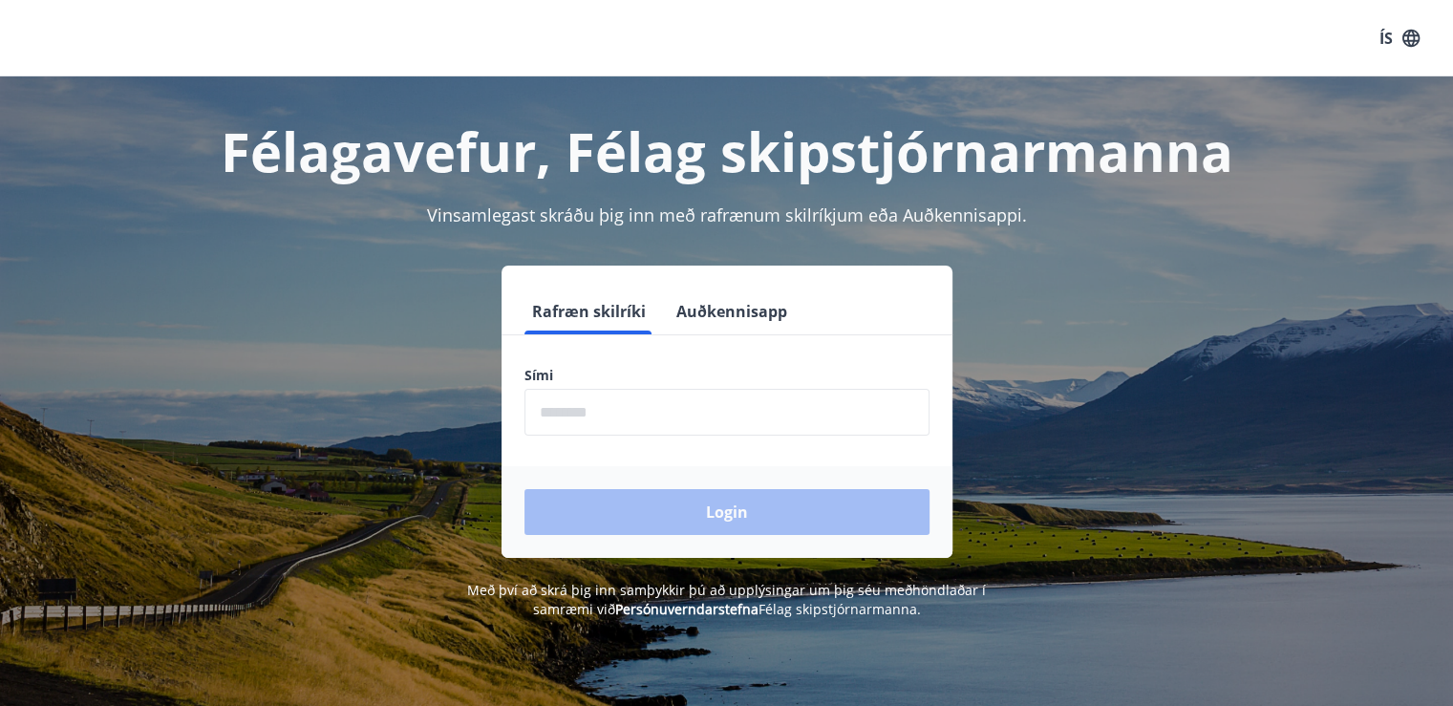 This screenshot has height=706, width=1453. Describe the element at coordinates (732, 311) in the screenshot. I see `button: Auðkennisapp` at that location.